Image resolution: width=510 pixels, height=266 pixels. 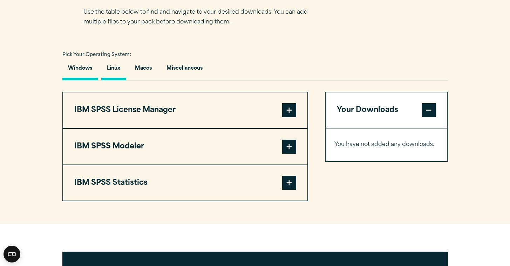 I want to click on p: Use the table below to find and navigate to your desired downloads. You can add multiple files to..., so click(x=201, y=18).